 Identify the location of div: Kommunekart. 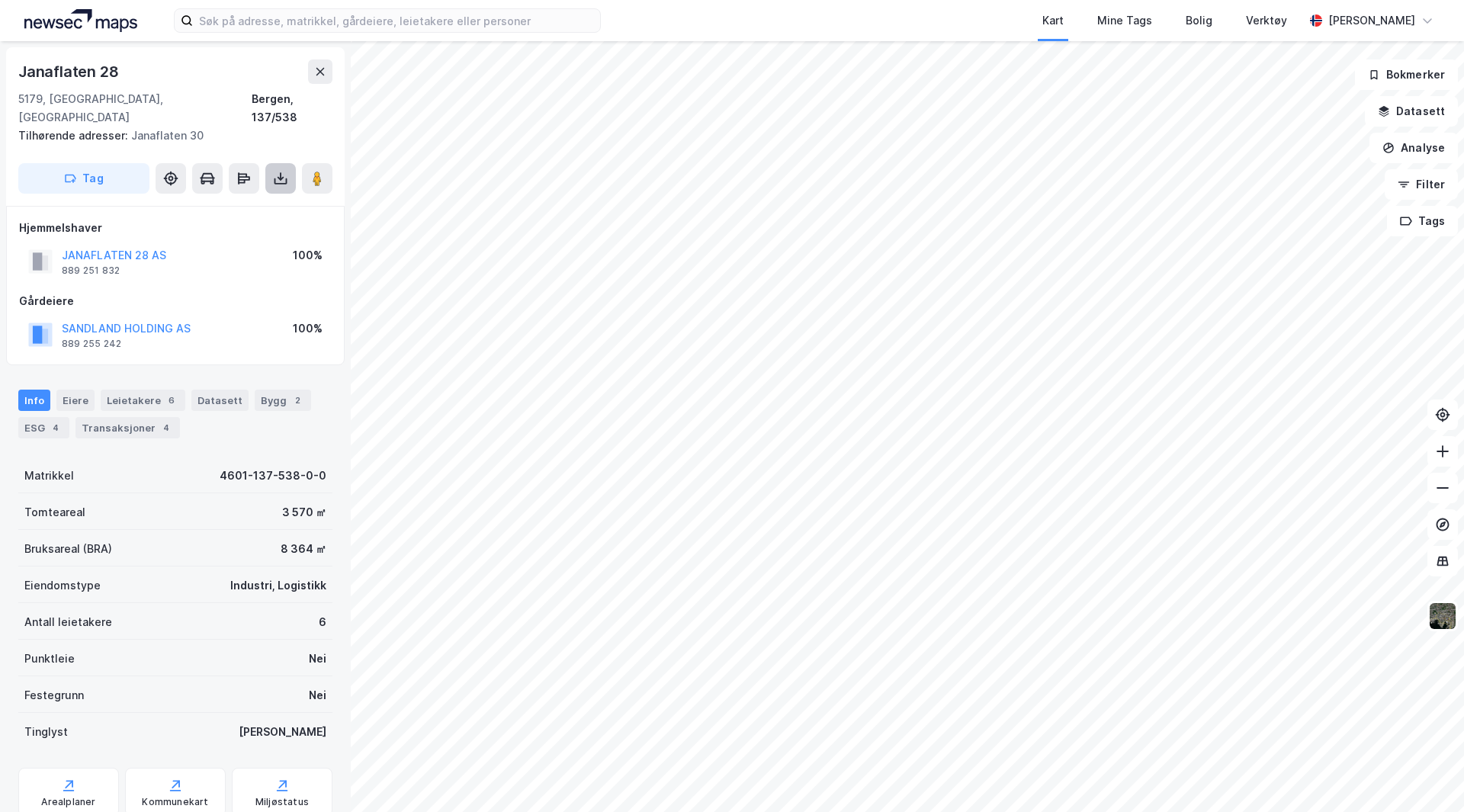
(175, 802).